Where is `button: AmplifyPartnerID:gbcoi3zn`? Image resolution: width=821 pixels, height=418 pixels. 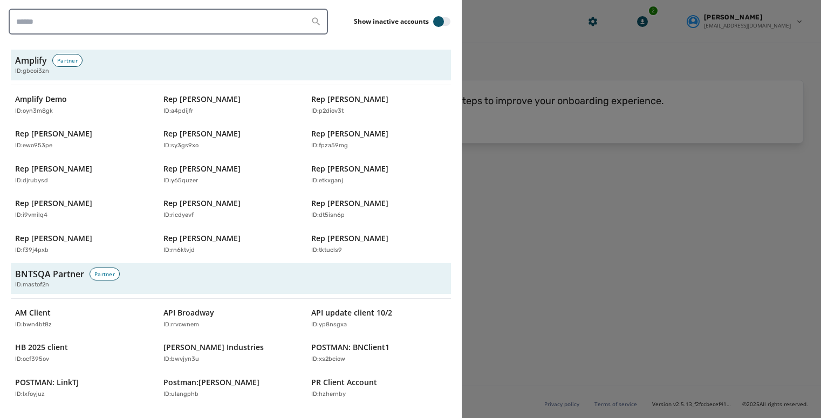 button: AmplifyPartnerID:gbcoi3zn is located at coordinates (231, 65).